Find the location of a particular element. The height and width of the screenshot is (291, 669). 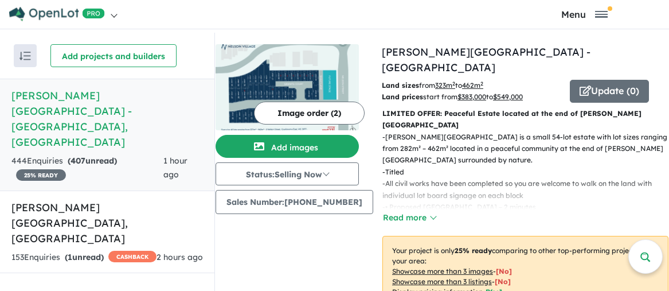

button: Status:Selling Now is located at coordinates (287, 174).